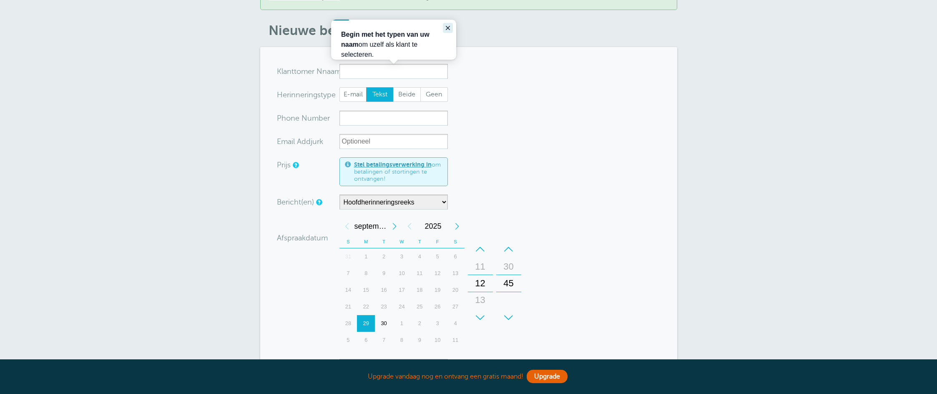 Image resolution: width=937 pixels, height=394 pixels. I want to click on div: Vorig jaar, so click(410, 226).